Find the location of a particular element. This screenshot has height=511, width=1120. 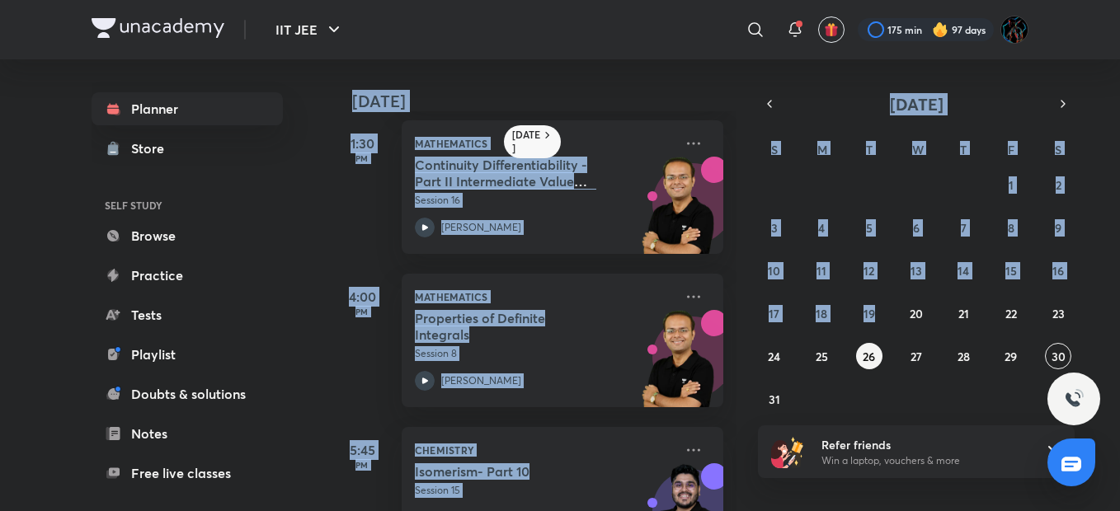

button: August 13, 2025 is located at coordinates (916, 270).